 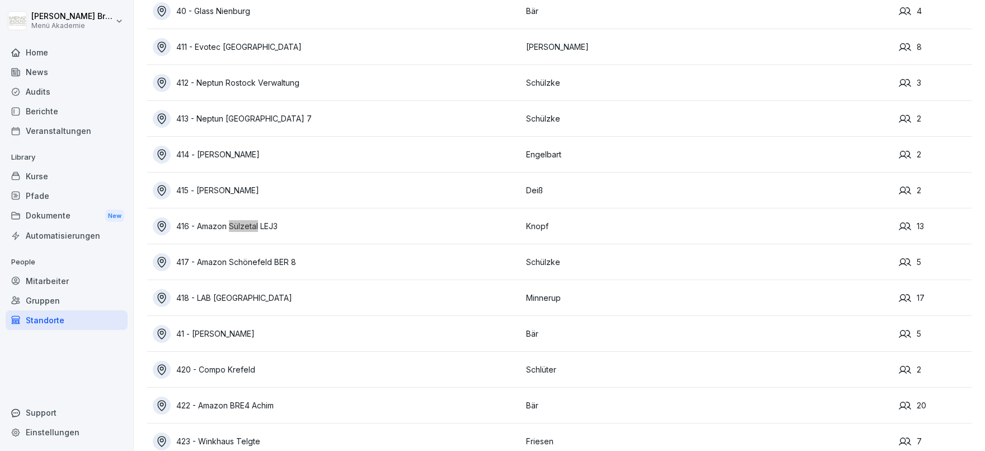 What do you see at coordinates (707, 190) in the screenshot?
I see `td: Deiß` at bounding box center [707, 190].